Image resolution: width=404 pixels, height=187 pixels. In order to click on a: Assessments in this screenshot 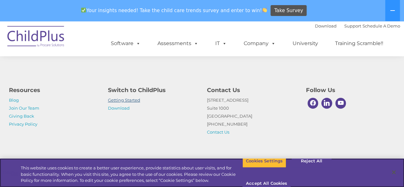, I will do `click(178, 43)`.